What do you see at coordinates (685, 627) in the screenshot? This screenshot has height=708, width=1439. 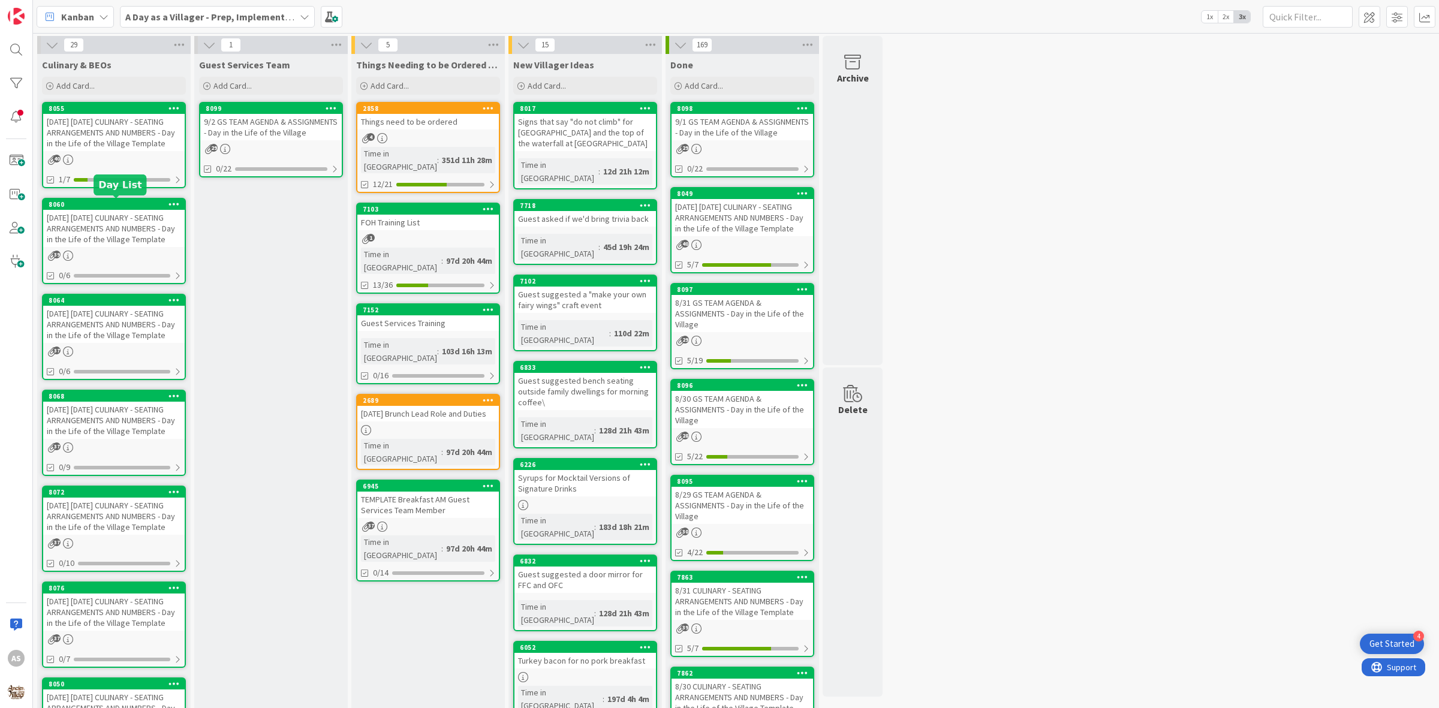 I see `span: 39` at bounding box center [685, 627].